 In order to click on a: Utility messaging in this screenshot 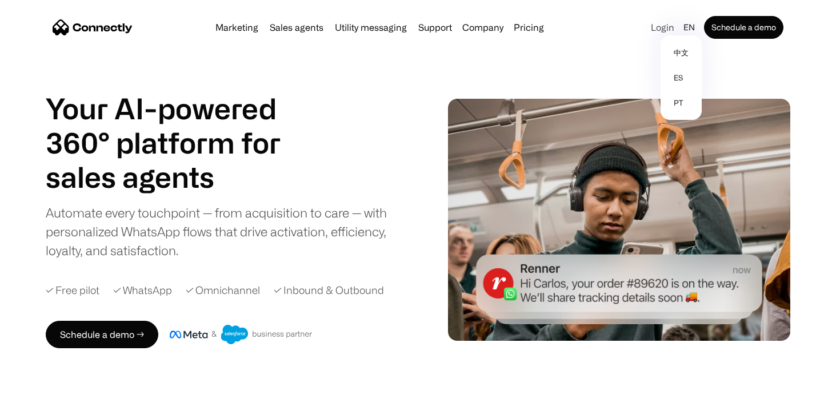, I will do `click(371, 27)`.